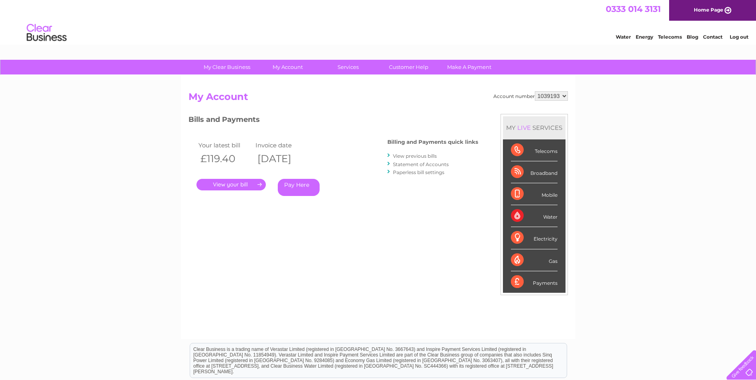  What do you see at coordinates (739, 37) in the screenshot?
I see `a: Log out` at bounding box center [739, 37].